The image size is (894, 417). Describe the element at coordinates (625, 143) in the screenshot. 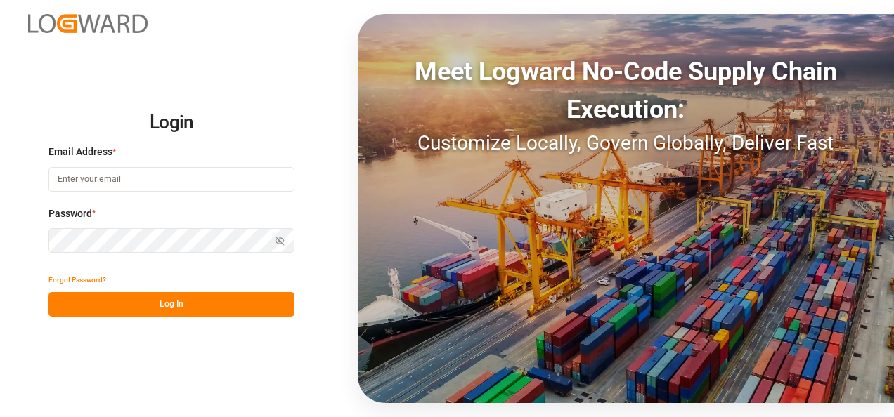

I see `div: Customize Locally, Govern Globally, Deliver Fast` at that location.